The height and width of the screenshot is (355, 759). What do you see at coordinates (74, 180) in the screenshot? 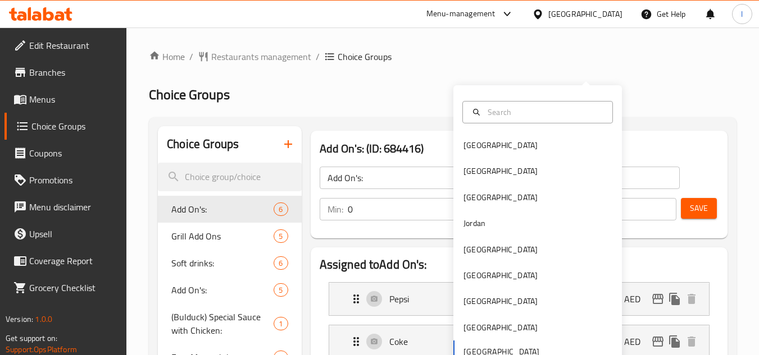
I see `span: Promotions` at bounding box center [74, 180].